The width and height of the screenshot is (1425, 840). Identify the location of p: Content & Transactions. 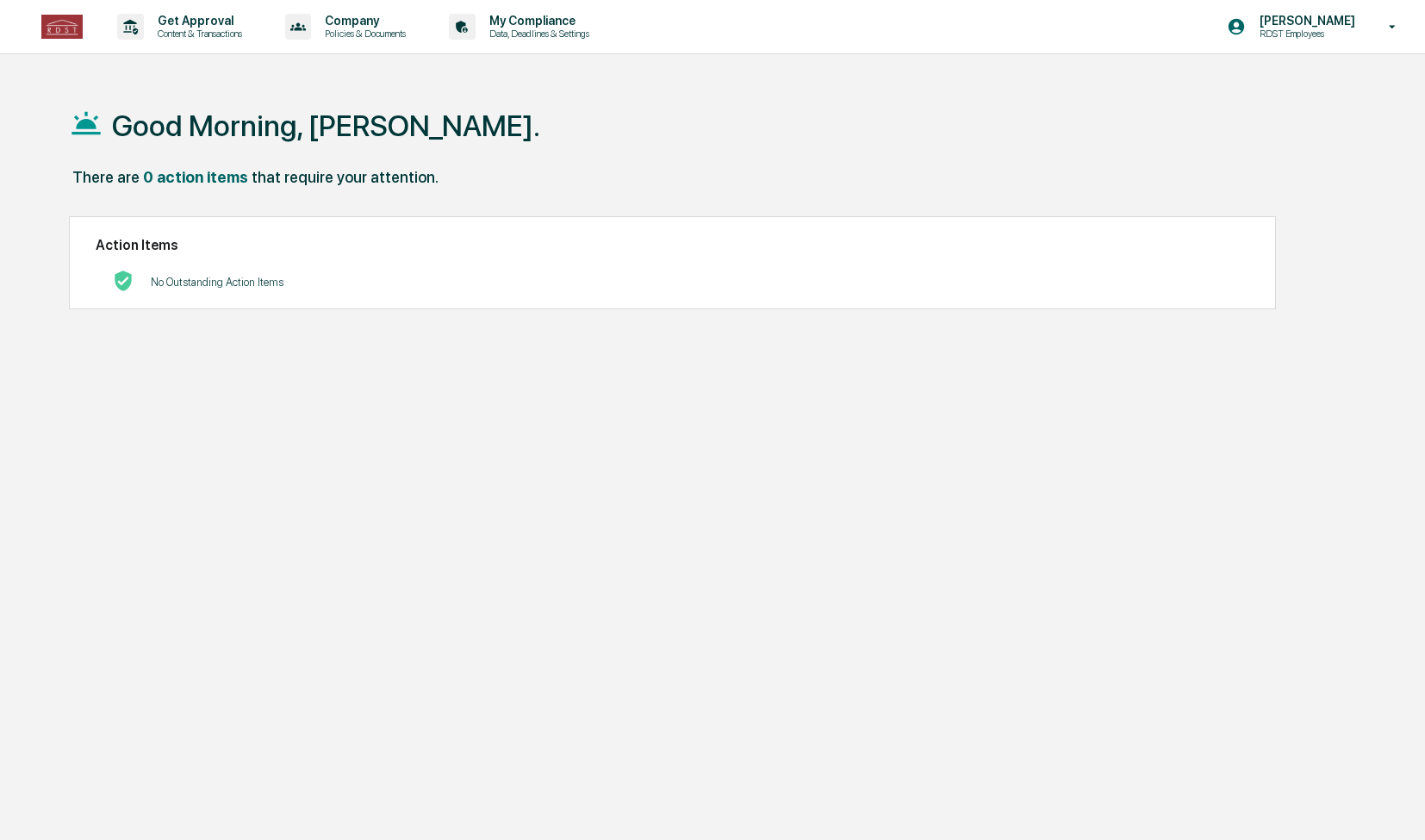
(197, 33).